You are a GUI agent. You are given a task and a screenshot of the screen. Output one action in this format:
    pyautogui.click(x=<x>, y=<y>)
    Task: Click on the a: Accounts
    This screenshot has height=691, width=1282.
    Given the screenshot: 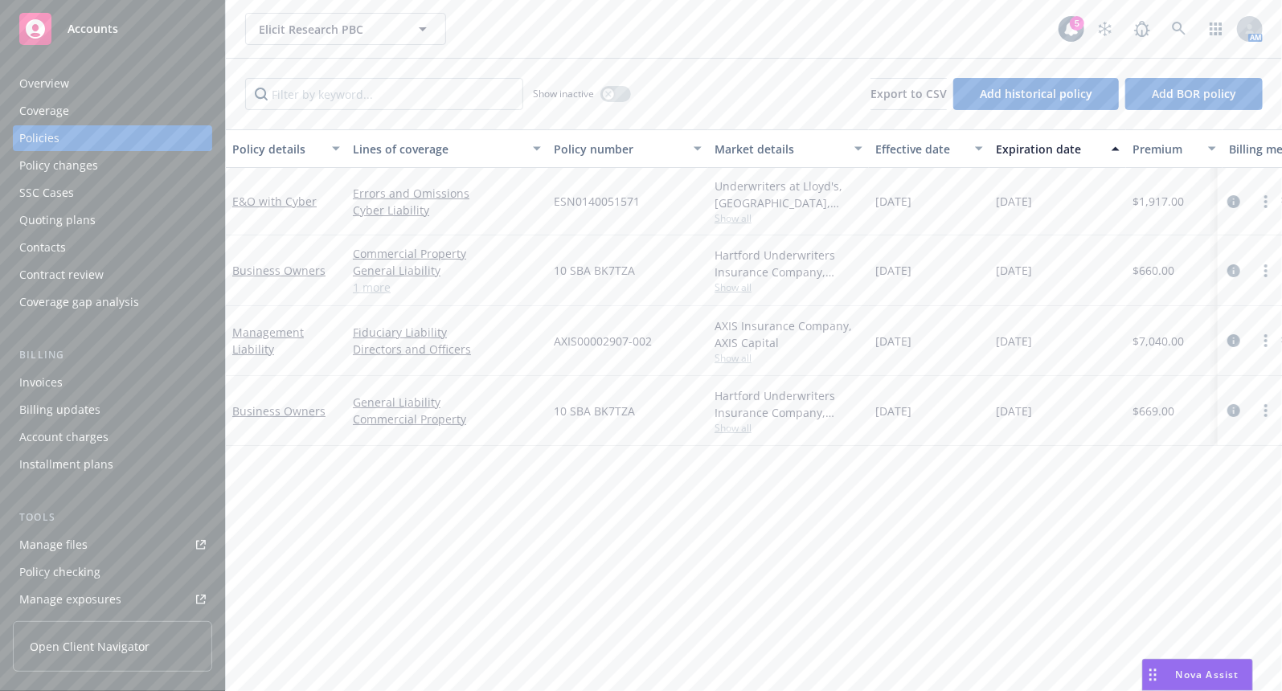 What is the action you would take?
    pyautogui.click(x=113, y=29)
    